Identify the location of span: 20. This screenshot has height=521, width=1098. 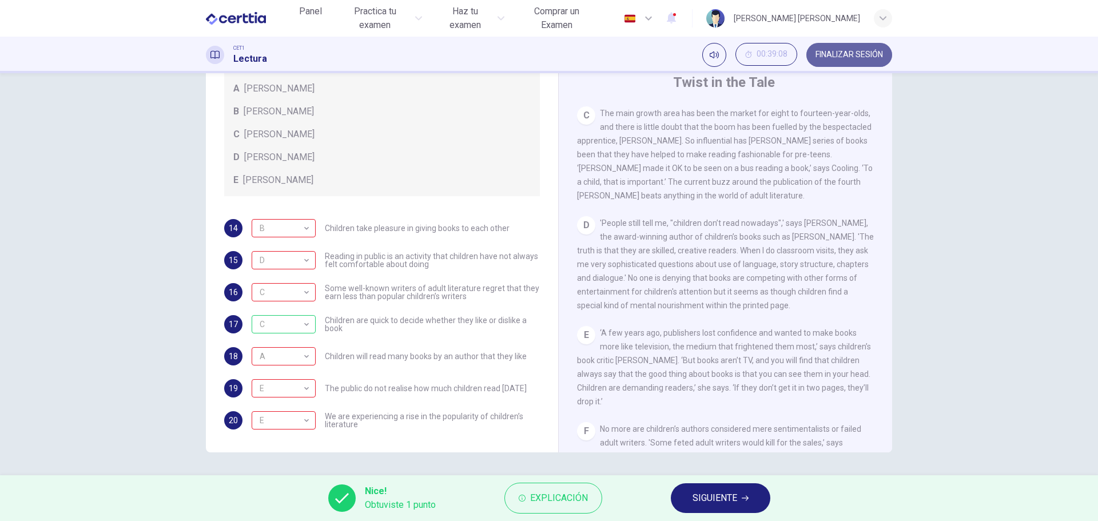
(233, 420).